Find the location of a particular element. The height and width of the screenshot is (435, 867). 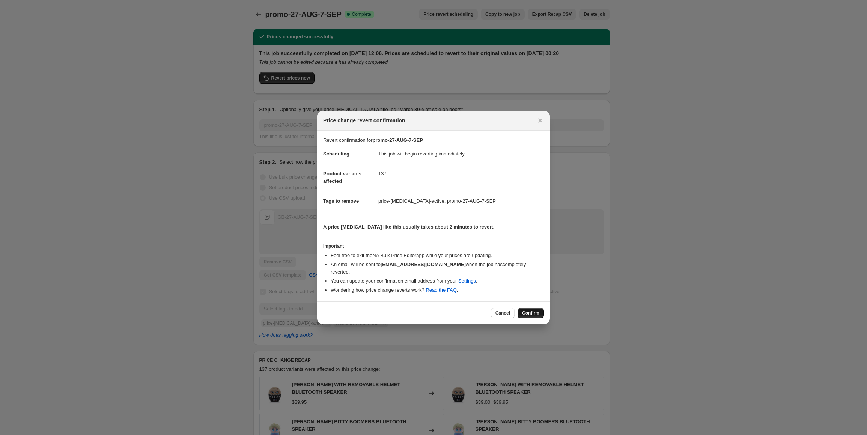

h3: Important is located at coordinates (433, 246).